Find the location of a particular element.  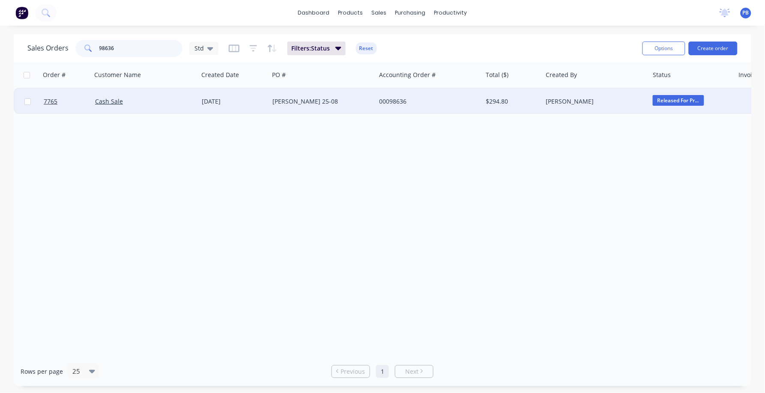

img: Factory is located at coordinates (22, 13).